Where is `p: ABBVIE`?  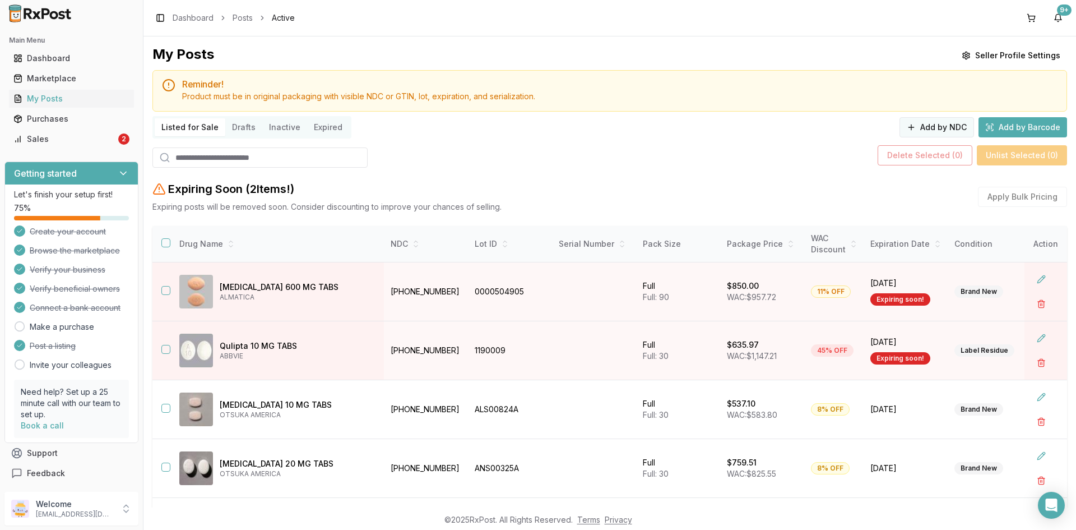 p: ABBVIE is located at coordinates (297, 356).